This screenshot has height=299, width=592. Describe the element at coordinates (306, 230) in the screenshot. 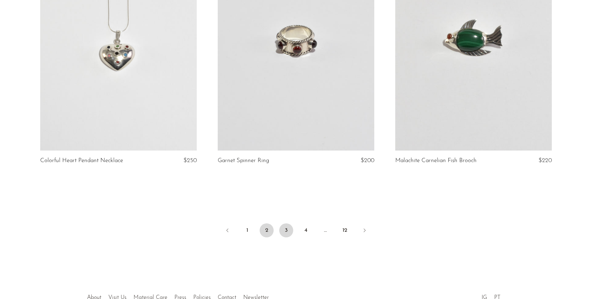

I see `a: 4` at that location.